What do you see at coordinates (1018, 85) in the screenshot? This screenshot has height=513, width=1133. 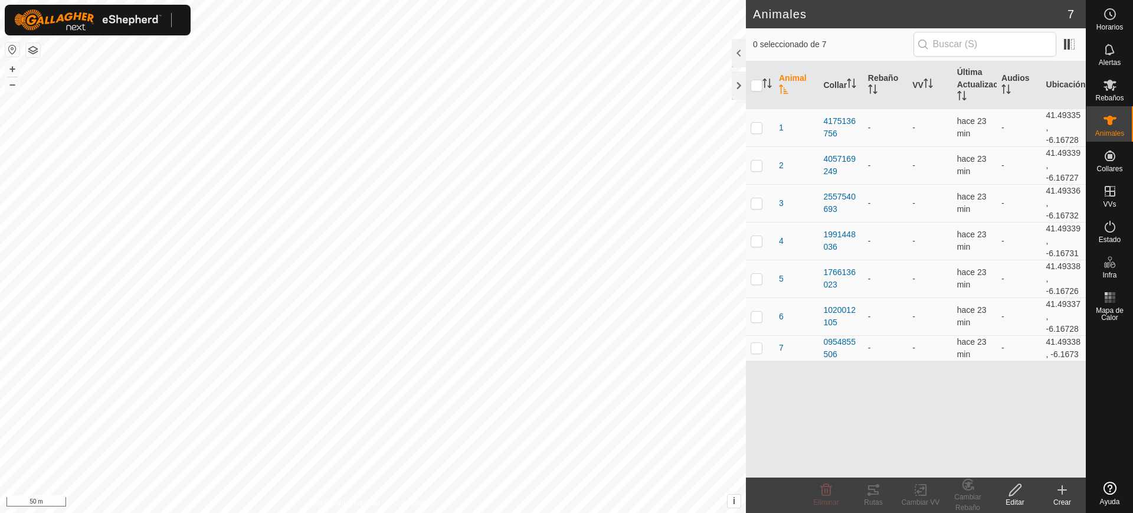 I see `th: Audios` at bounding box center [1018, 85].